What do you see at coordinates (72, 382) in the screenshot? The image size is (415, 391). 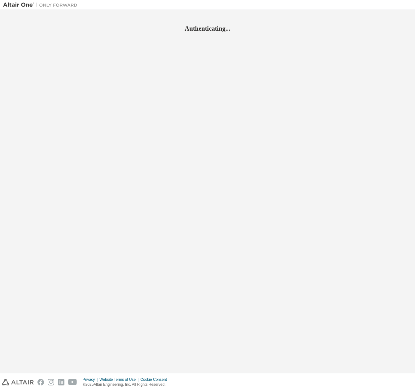 I see `img: youtube.svg` at bounding box center [72, 382].